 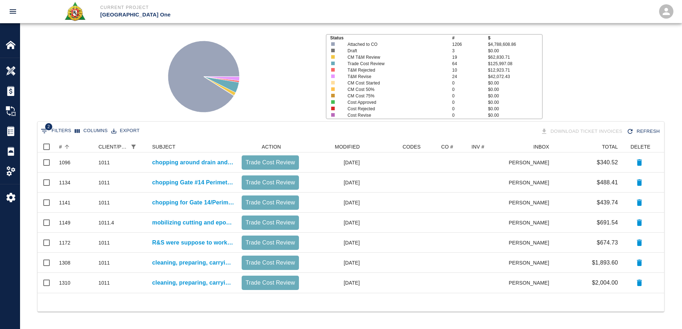 What do you see at coordinates (582, 131) in the screenshot?
I see `div: Tickets download in groups of 15` at bounding box center [582, 131].